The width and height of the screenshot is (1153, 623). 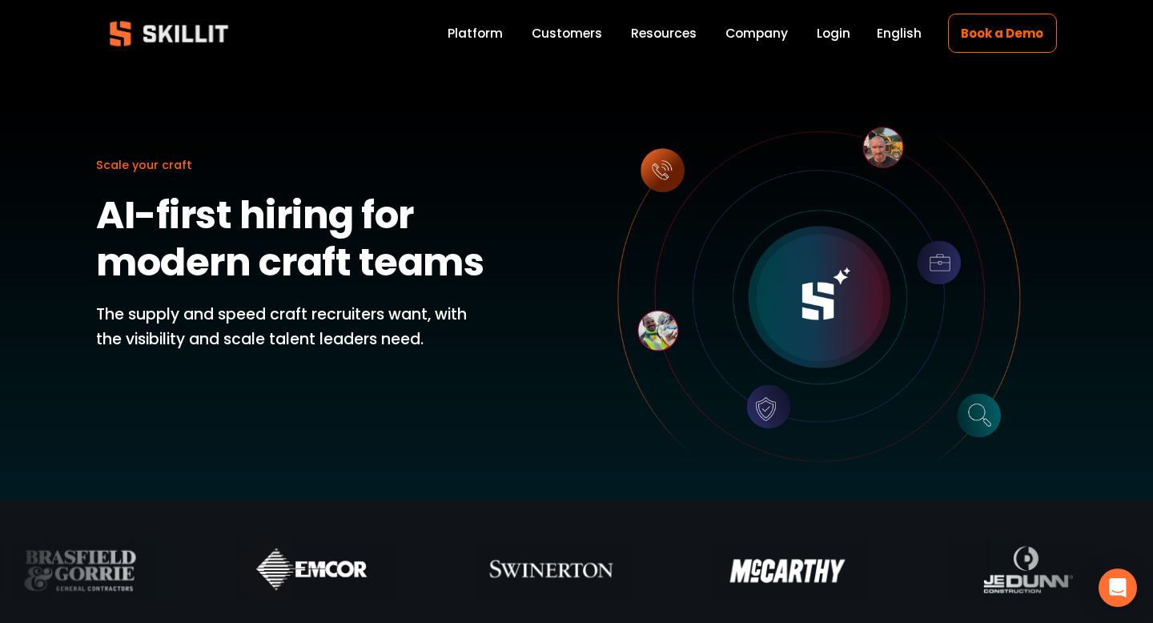 I want to click on a: Skillit, so click(x=169, y=34).